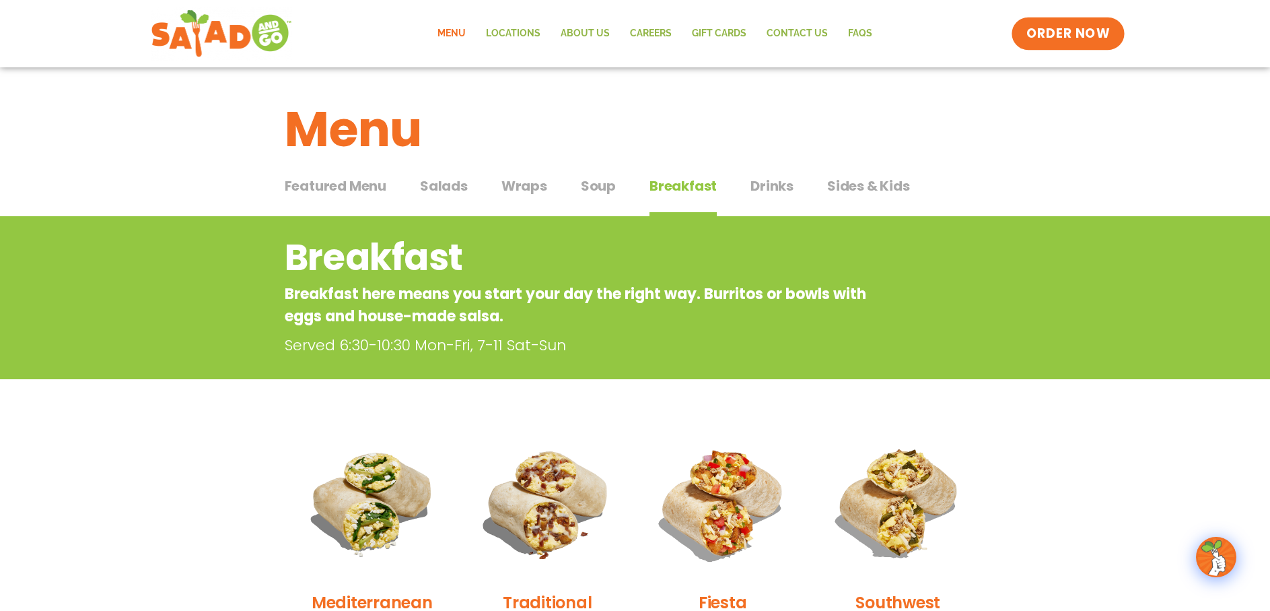 The width and height of the screenshot is (1270, 611). What do you see at coordinates (335, 186) in the screenshot?
I see `span: Featured Menu` at bounding box center [335, 186].